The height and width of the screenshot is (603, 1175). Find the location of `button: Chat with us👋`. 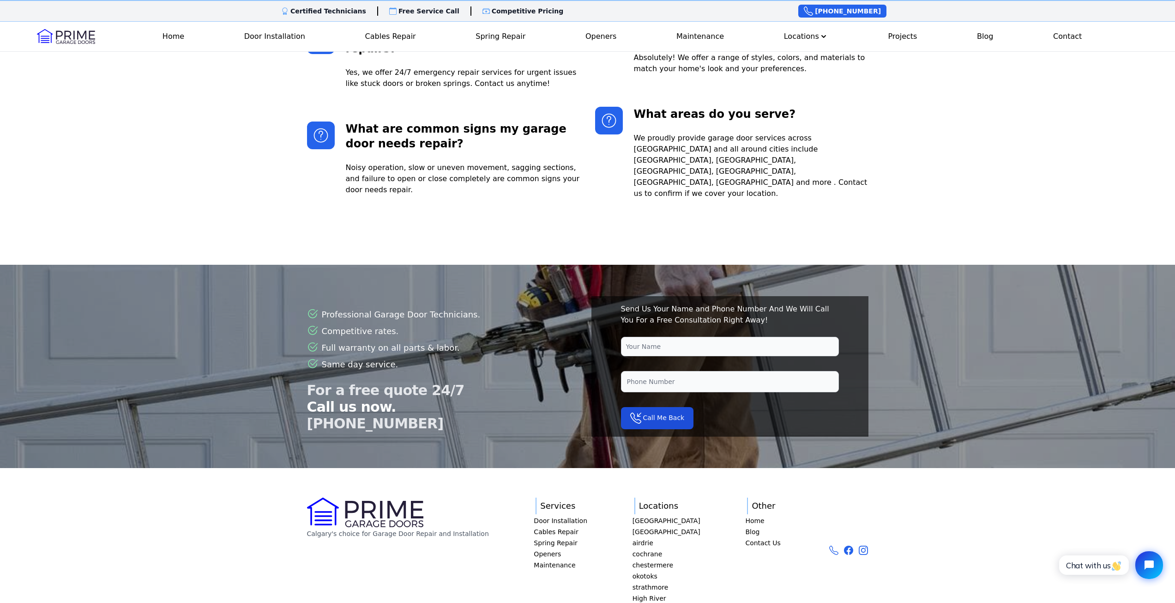

button: Chat with us👋 is located at coordinates (45, 22).